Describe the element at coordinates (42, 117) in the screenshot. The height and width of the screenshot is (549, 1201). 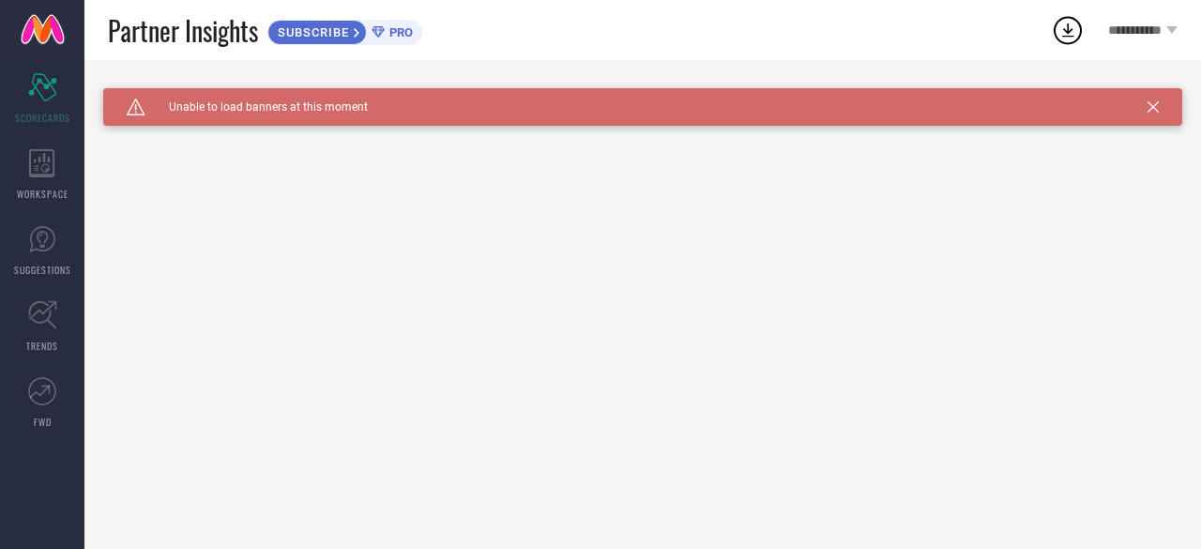
I see `span: SCORECARDS` at that location.